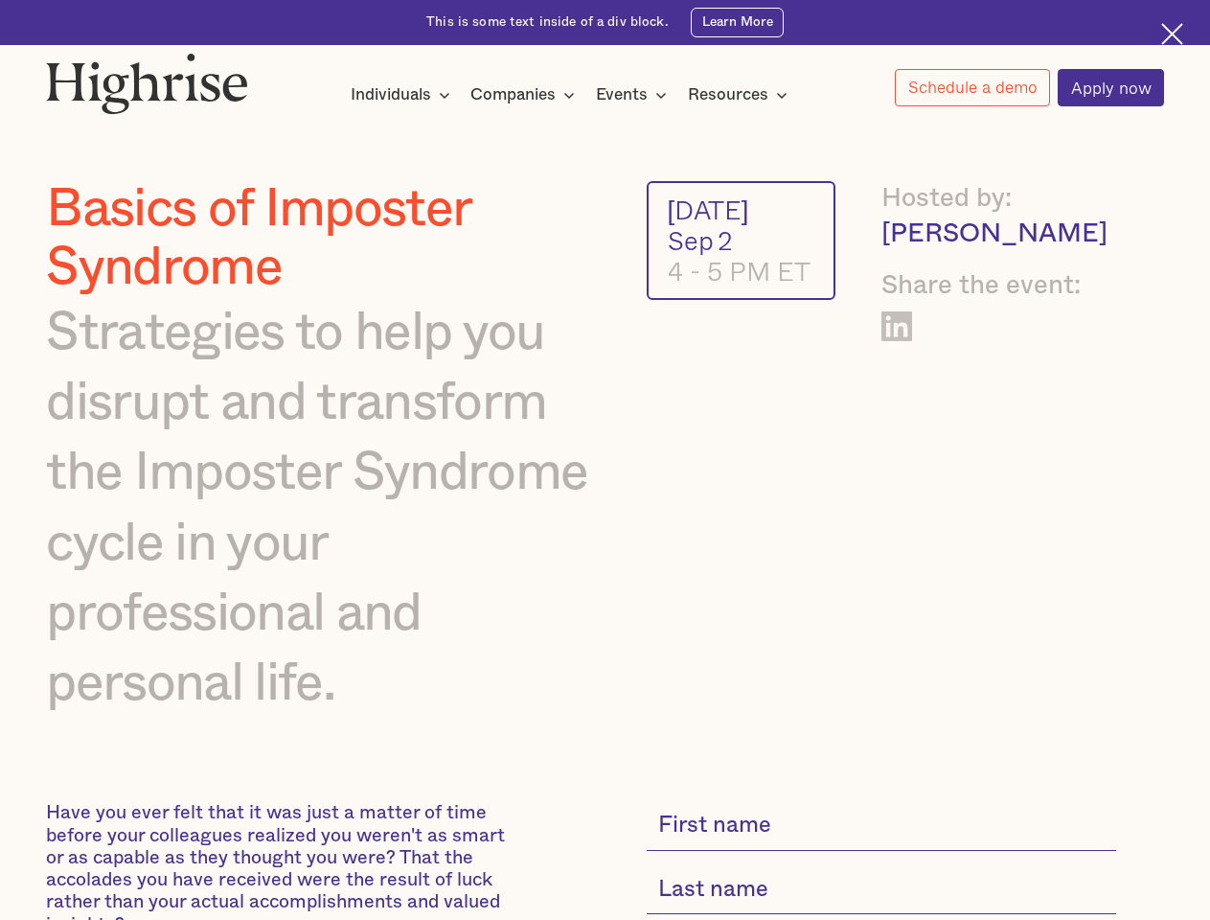 The height and width of the screenshot is (920, 1210). I want to click on a: Learn More, so click(737, 22).